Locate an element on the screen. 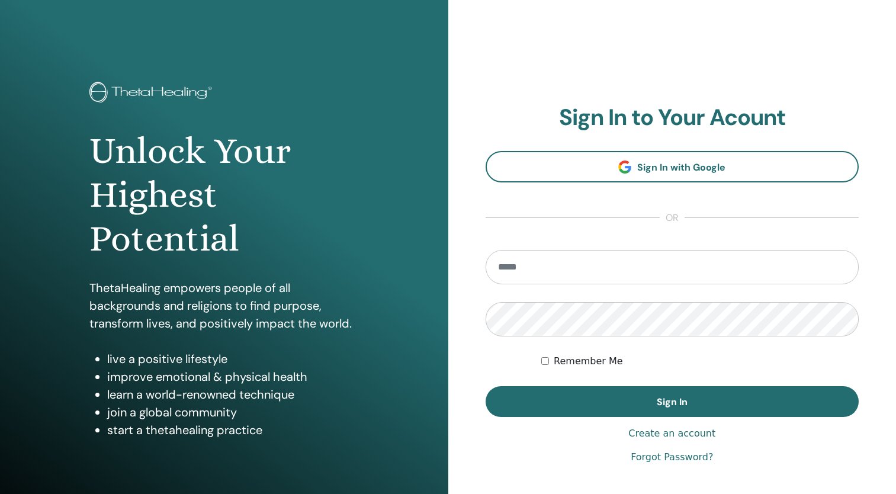 This screenshot has width=896, height=494. a: Create an account is located at coordinates (671, 433).